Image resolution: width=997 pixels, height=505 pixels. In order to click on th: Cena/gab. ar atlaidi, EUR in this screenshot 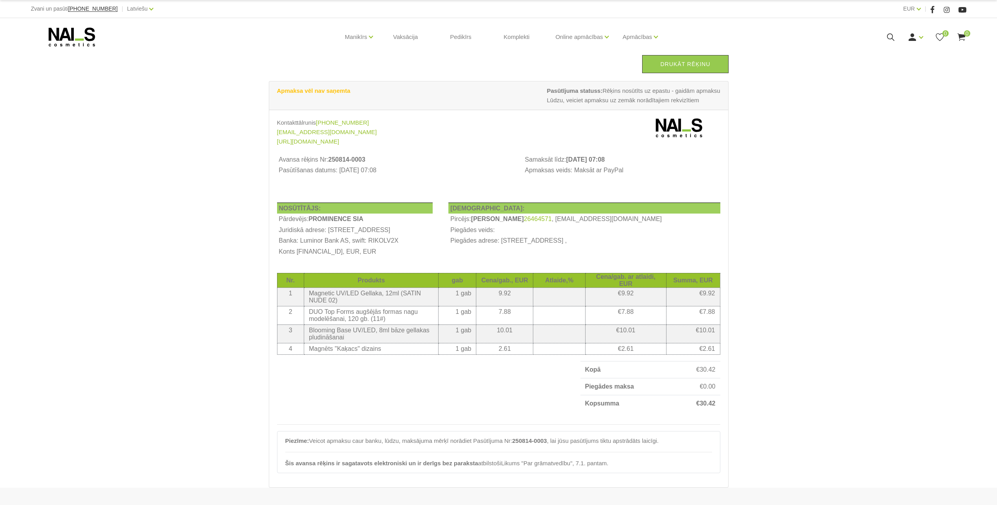, I will do `click(626, 280)`.